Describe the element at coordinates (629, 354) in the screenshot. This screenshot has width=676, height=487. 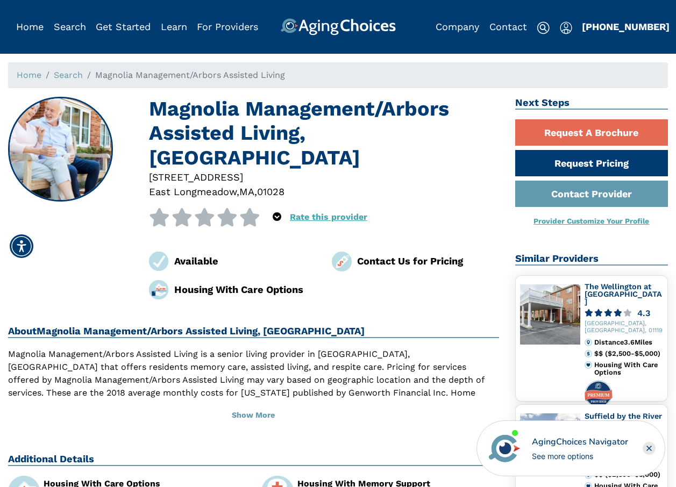
I see `div: $$ ($2,500-$5,000)` at that location.